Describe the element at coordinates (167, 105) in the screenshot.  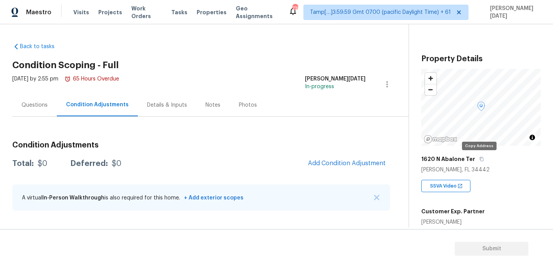
I see `div: Details & Inputs` at that location.